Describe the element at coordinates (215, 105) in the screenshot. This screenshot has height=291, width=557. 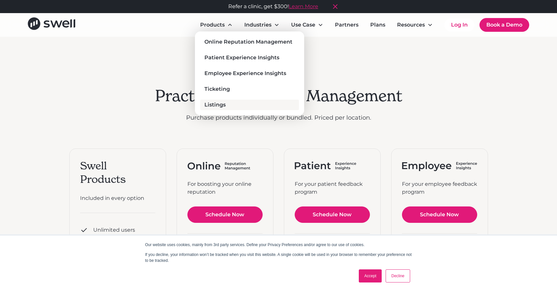
I see `div: Listings` at that location.